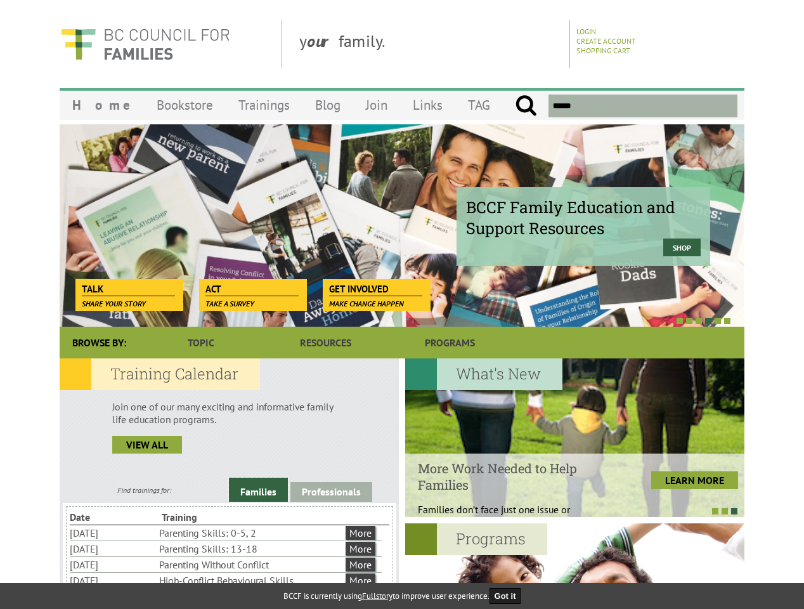  Describe the element at coordinates (325, 342) in the screenshot. I see `a: Resources` at that location.